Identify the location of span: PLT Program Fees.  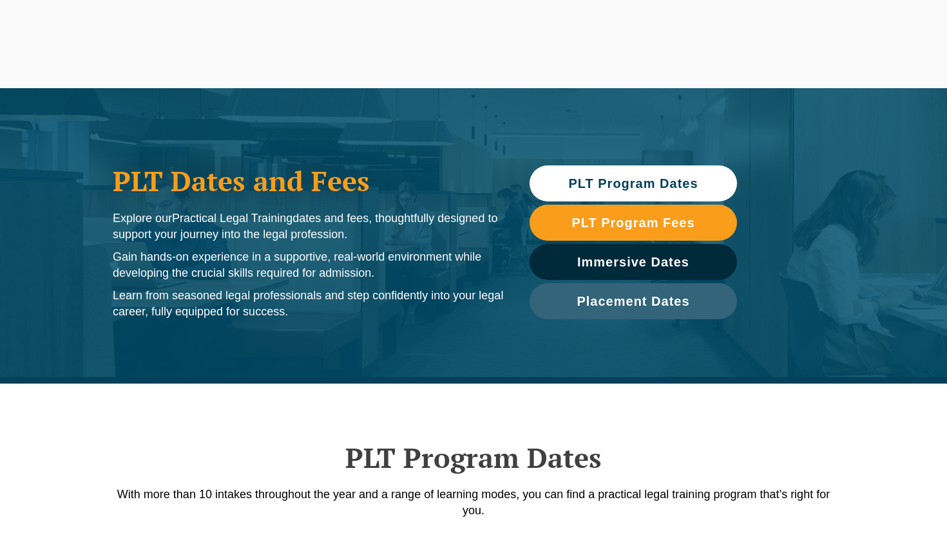
(632, 223).